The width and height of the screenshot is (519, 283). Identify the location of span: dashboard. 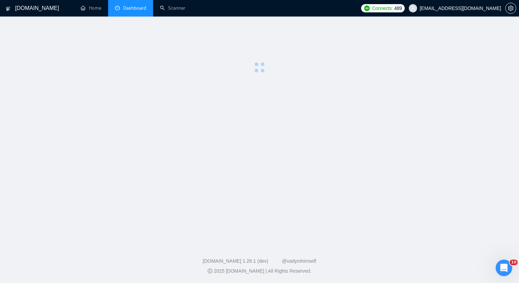
(117, 8).